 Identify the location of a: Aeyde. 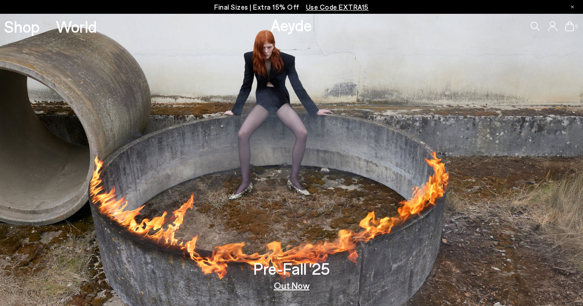
(291, 25).